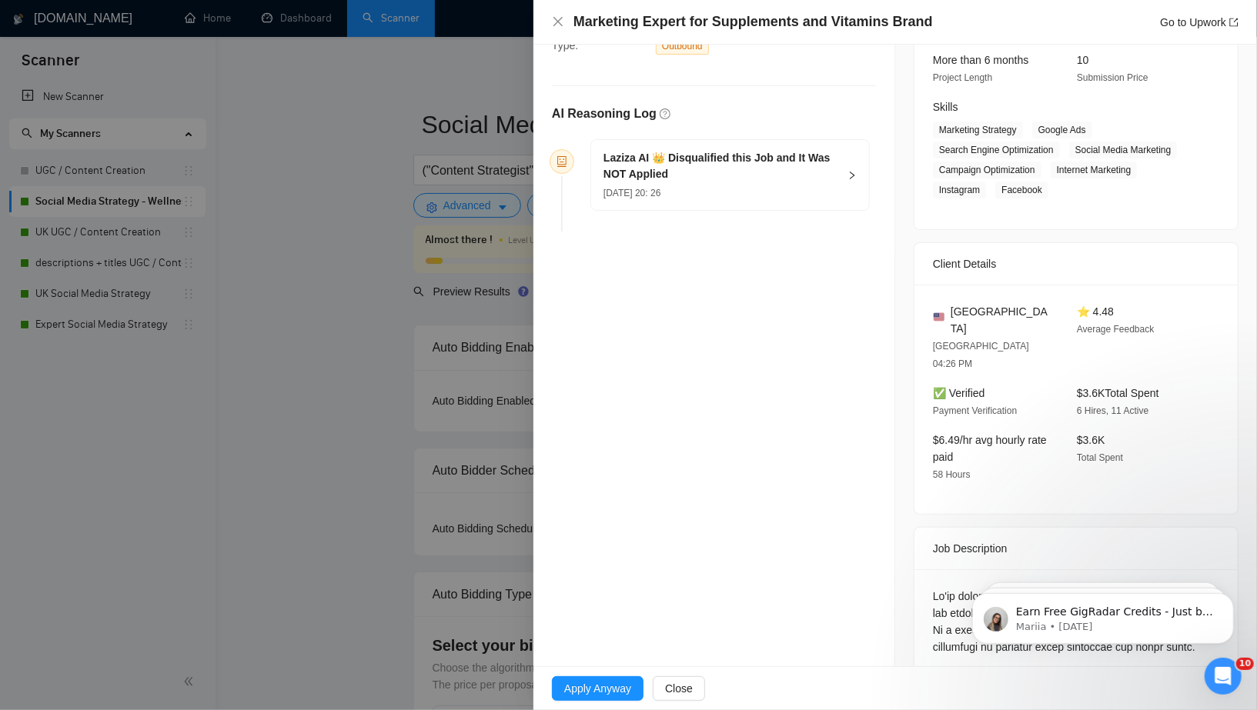  I want to click on span: Facebook, so click(1021, 190).